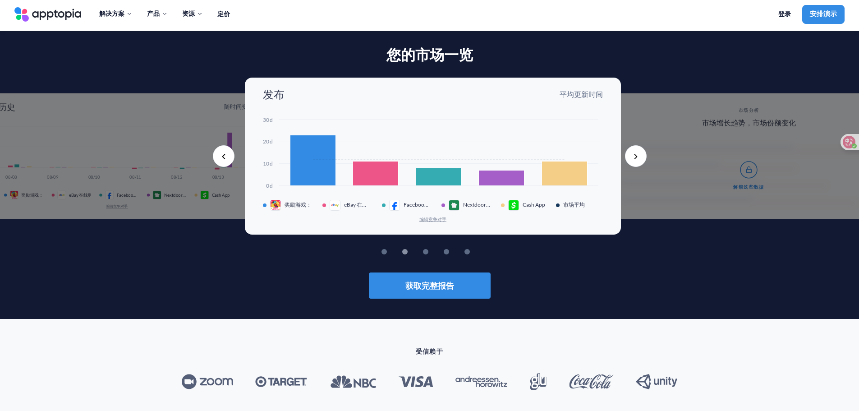 This screenshot has width=859, height=411. I want to click on img: Andreessen_Horowitz_new_logo.svg, so click(481, 382).